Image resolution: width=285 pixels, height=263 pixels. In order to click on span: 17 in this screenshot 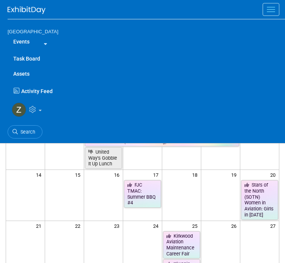, I will do `click(157, 174)`.